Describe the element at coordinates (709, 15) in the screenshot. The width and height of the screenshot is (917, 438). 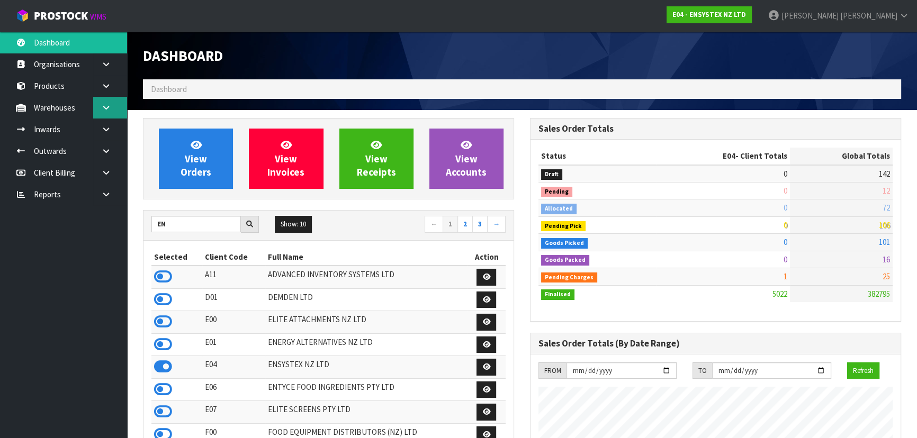
I see `a: E04 - ENSYSTEX NZ LTD` at that location.